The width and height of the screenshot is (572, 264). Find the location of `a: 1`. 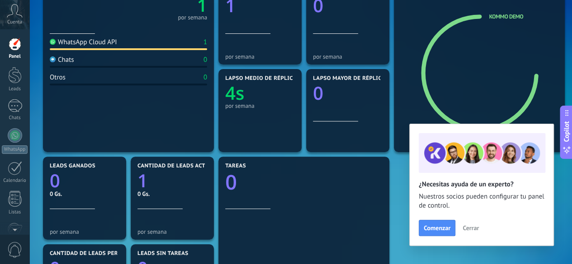

a: 1 is located at coordinates (172, 180).